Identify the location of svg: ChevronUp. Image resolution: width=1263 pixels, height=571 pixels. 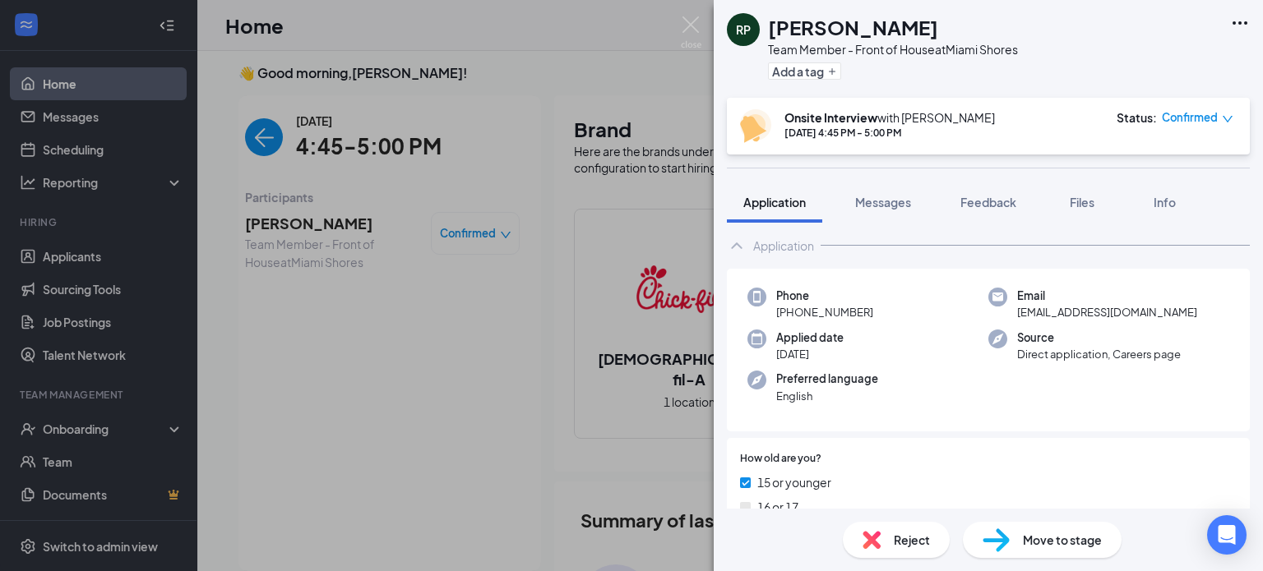
(737, 246).